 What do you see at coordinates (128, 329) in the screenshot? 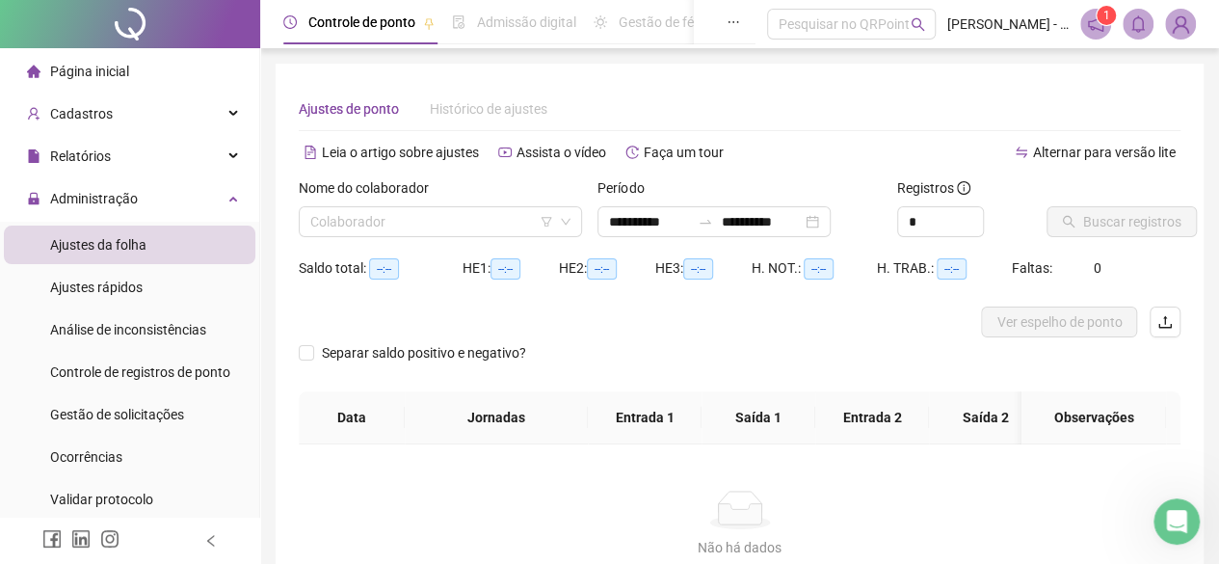
I see `span: Análise de inconsistências` at bounding box center [128, 329].